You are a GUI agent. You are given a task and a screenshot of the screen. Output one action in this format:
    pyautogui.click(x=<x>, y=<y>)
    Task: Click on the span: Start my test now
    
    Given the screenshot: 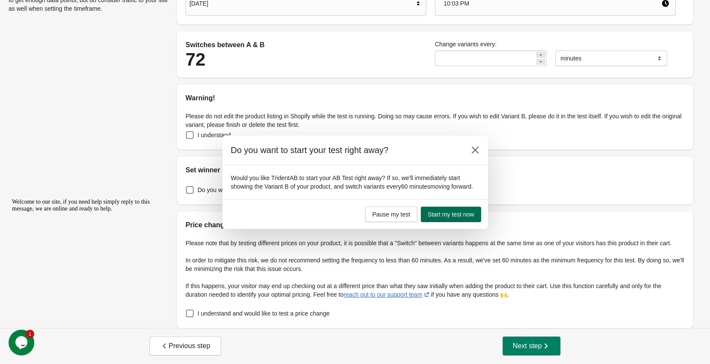 What is the action you would take?
    pyautogui.click(x=451, y=214)
    